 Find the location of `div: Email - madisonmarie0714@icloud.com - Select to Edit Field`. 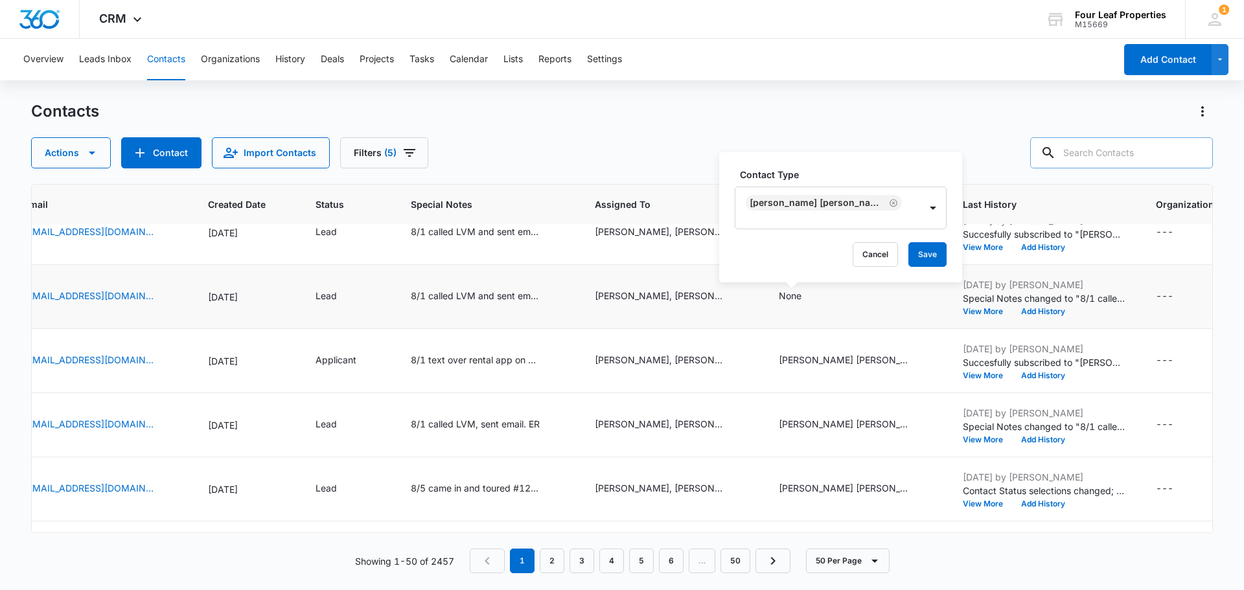

div: Email - madisonmarie0714@icloud.com - Select to Edit Field is located at coordinates (100, 361).